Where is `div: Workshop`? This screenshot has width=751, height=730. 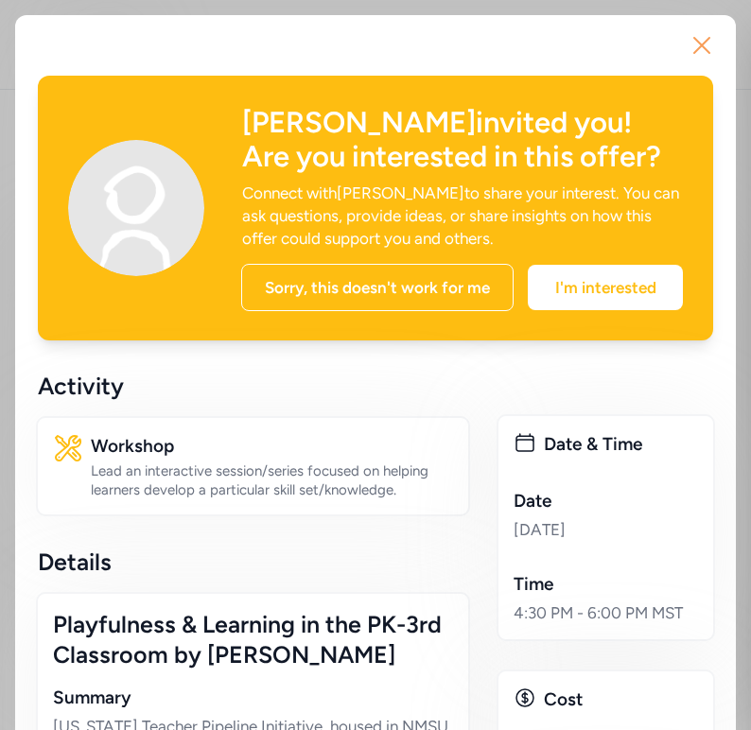 div: Workshop is located at coordinates (272, 447).